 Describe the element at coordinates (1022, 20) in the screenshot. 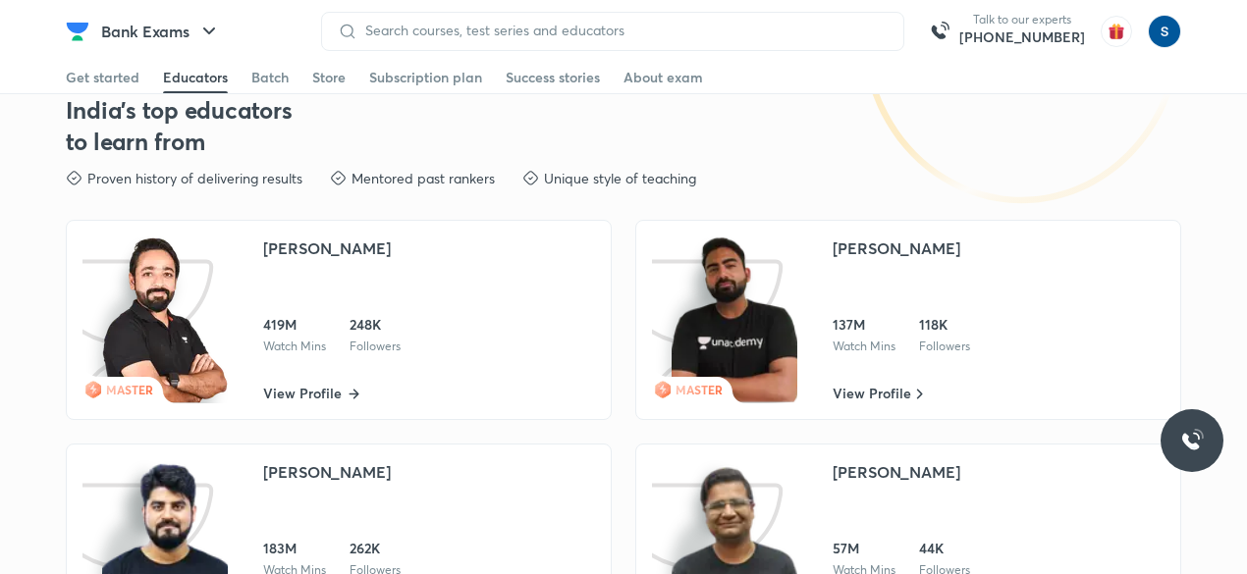

I see `p: Talk to our experts` at that location.